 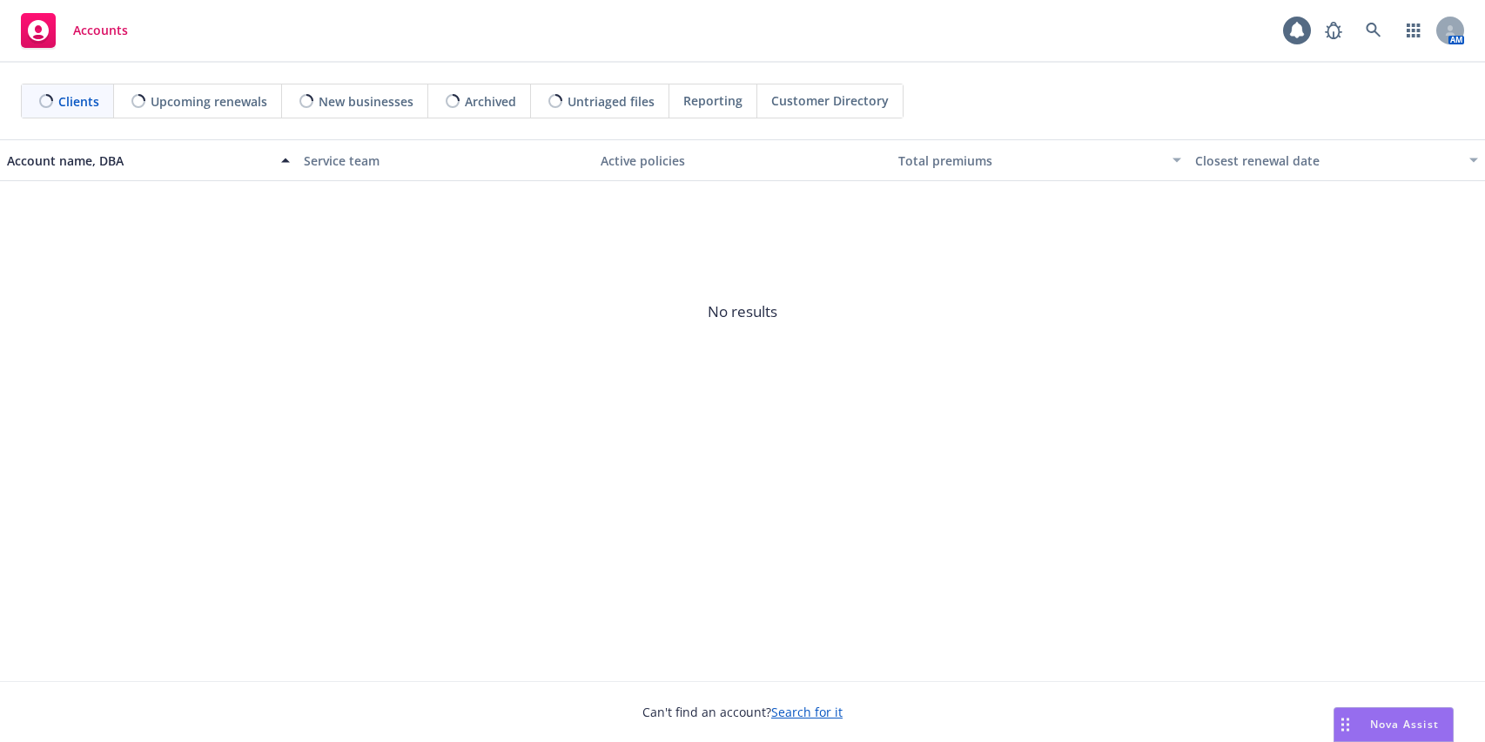 I want to click on div: Active policies, so click(x=742, y=160).